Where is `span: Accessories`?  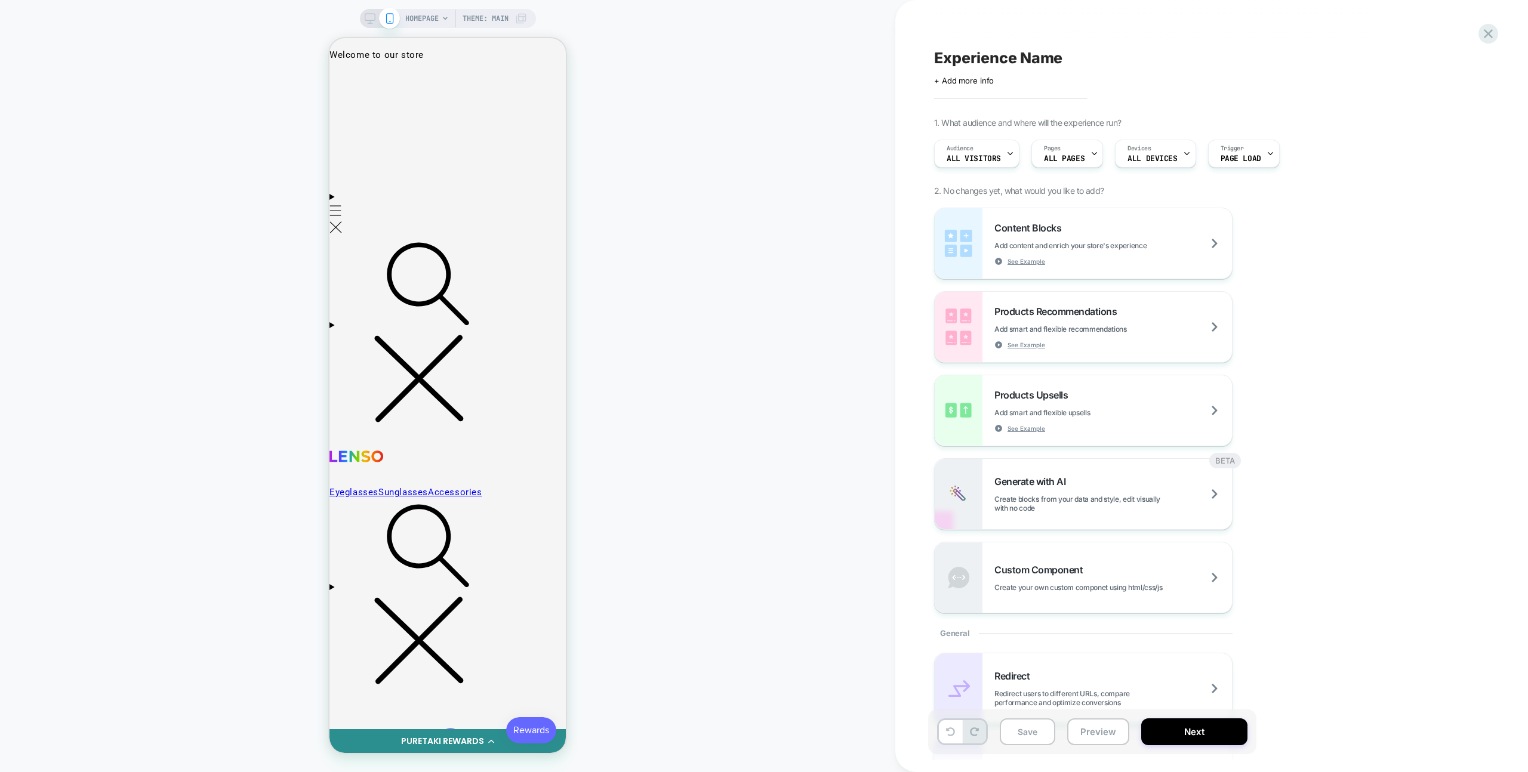 span: Accessories is located at coordinates (125, 455).